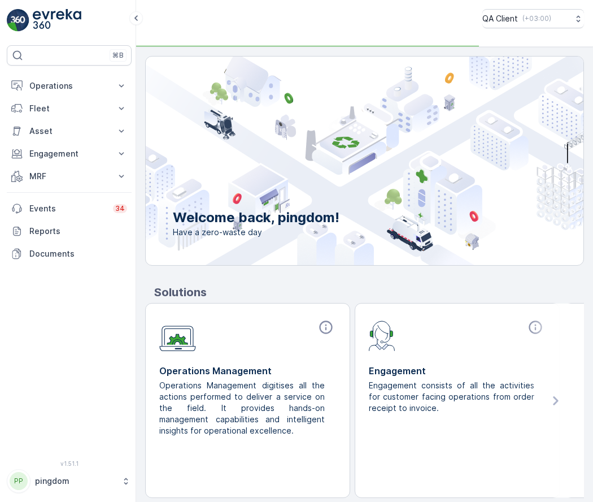 The width and height of the screenshot is (593, 502). Describe the element at coordinates (69, 208) in the screenshot. I see `a: Events34` at that location.